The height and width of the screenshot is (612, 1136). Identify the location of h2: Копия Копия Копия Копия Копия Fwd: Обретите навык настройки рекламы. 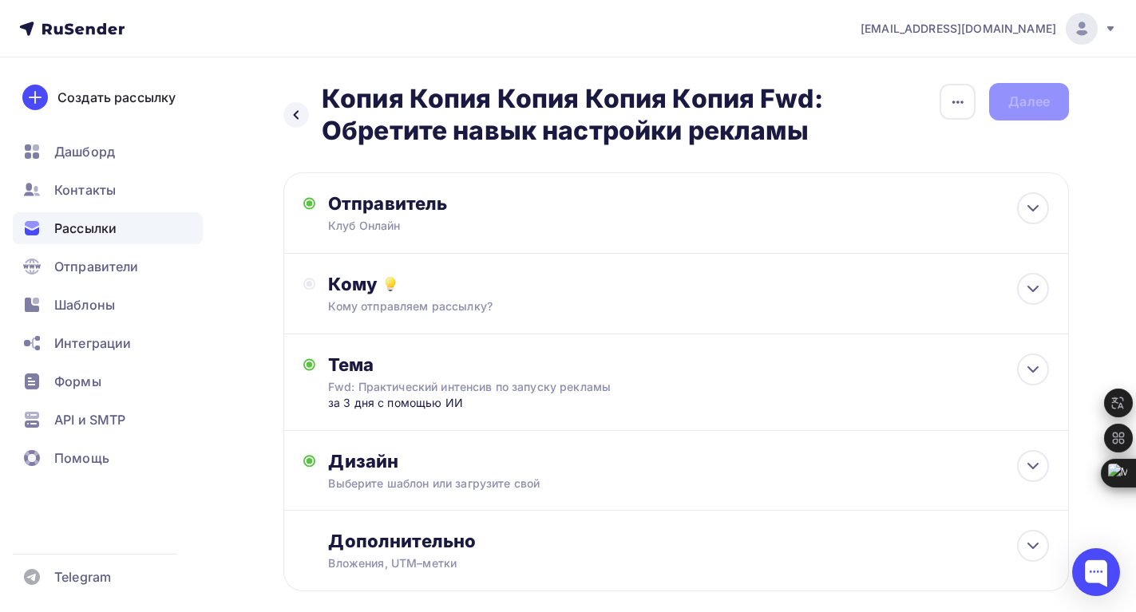
(630, 115).